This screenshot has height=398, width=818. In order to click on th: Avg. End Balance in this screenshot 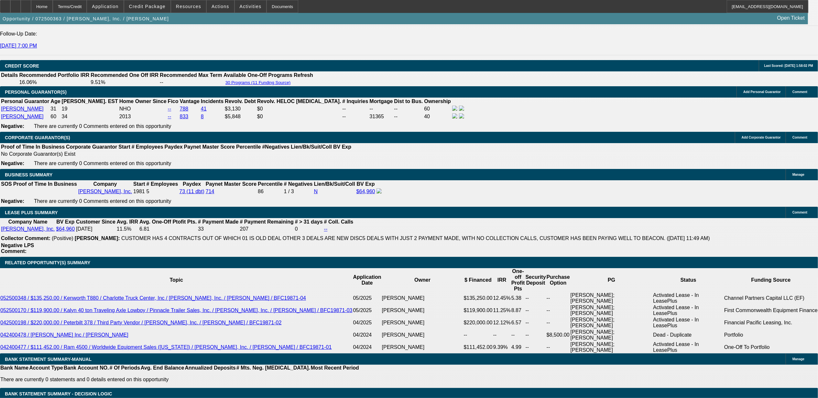, I will do `click(162, 368)`.